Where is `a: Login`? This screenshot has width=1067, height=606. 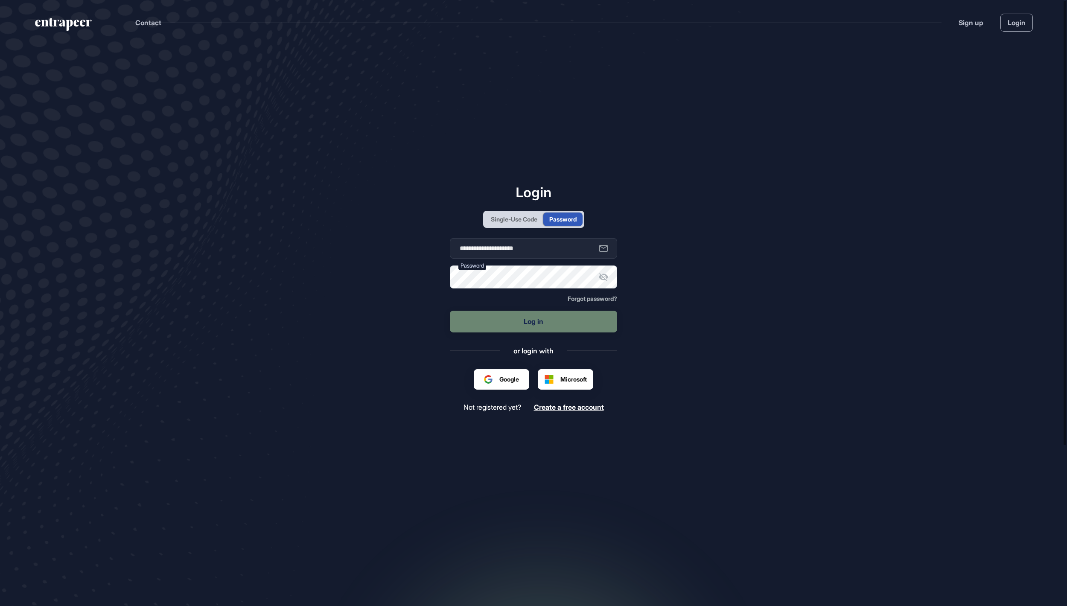 a: Login is located at coordinates (1017, 23).